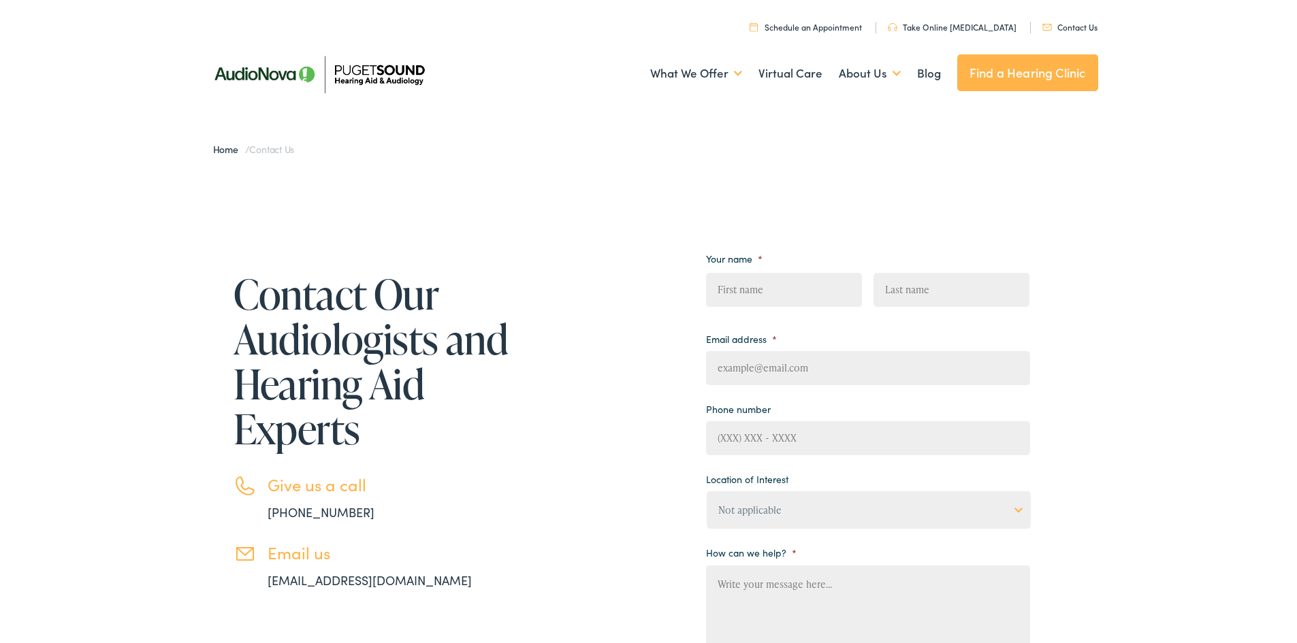 The width and height of the screenshot is (1297, 643). Describe the element at coordinates (747, 479) in the screenshot. I see `label: Location of Interest` at that location.